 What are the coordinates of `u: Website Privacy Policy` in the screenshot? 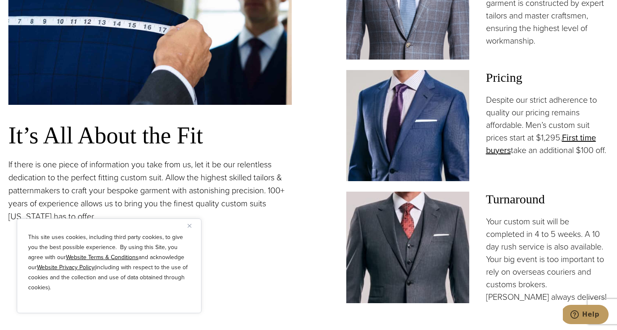 It's located at (66, 267).